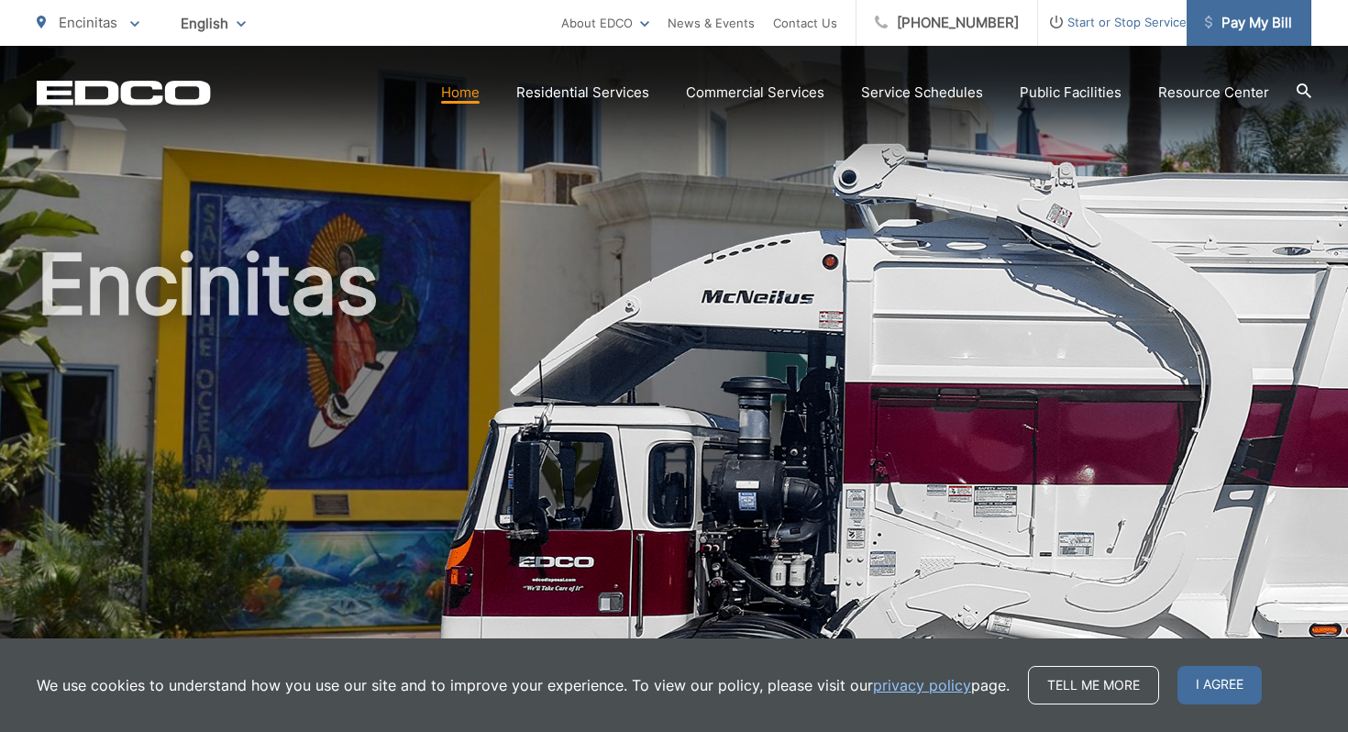 This screenshot has width=1348, height=732. I want to click on a: privacy policy, so click(922, 685).